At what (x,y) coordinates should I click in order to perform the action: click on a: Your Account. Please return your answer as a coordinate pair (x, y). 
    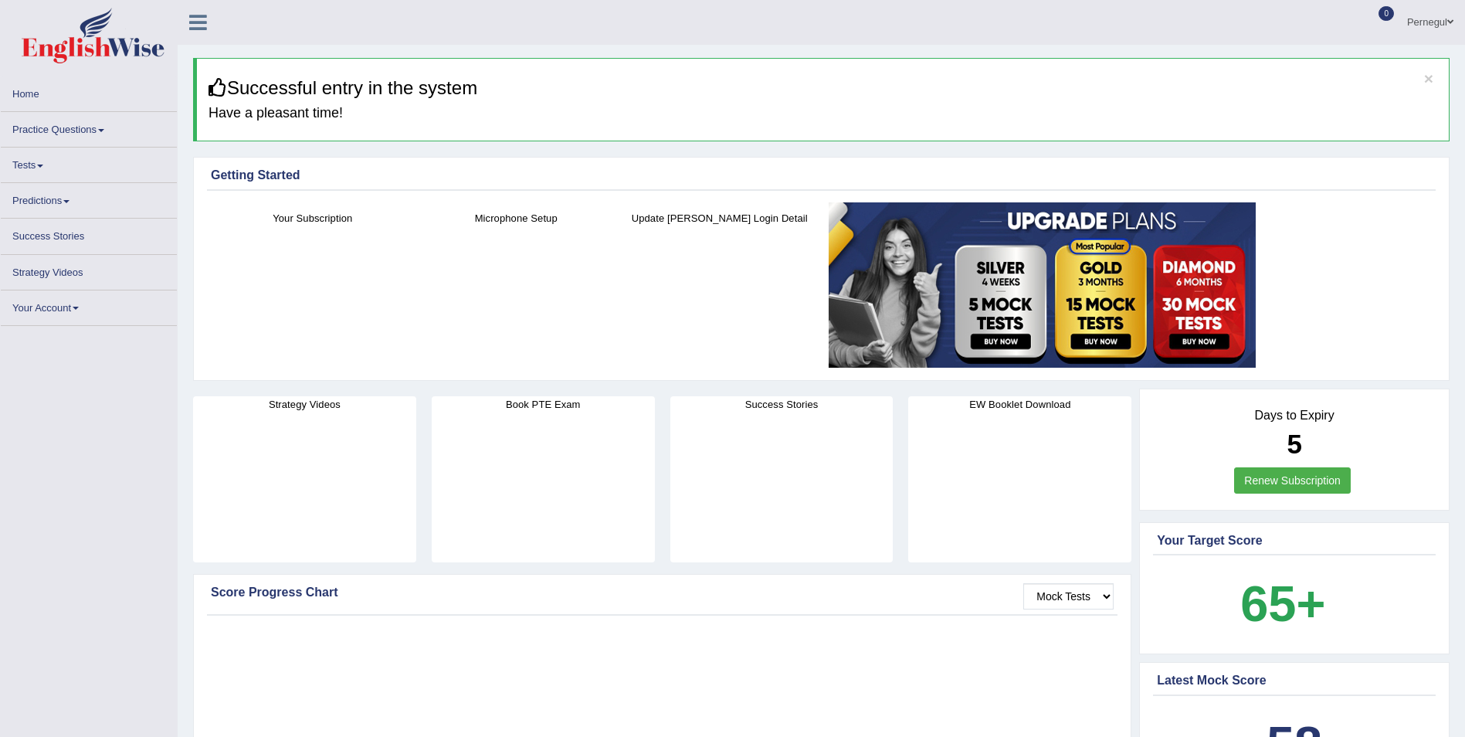
    Looking at the image, I should click on (89, 305).